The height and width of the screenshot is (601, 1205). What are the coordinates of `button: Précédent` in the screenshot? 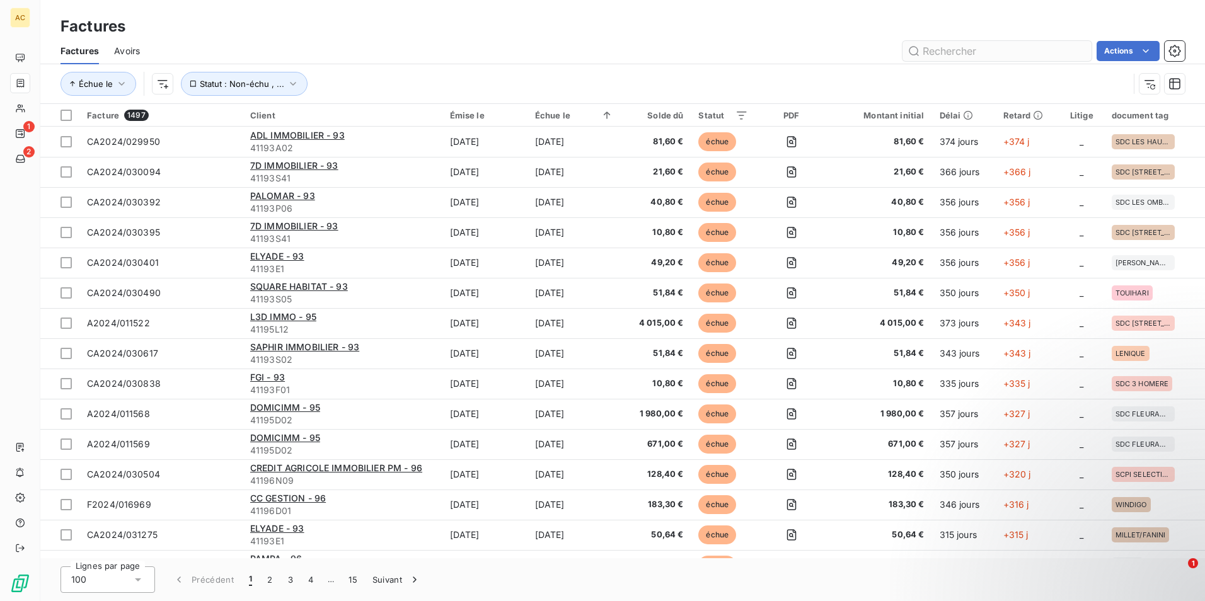 It's located at (203, 580).